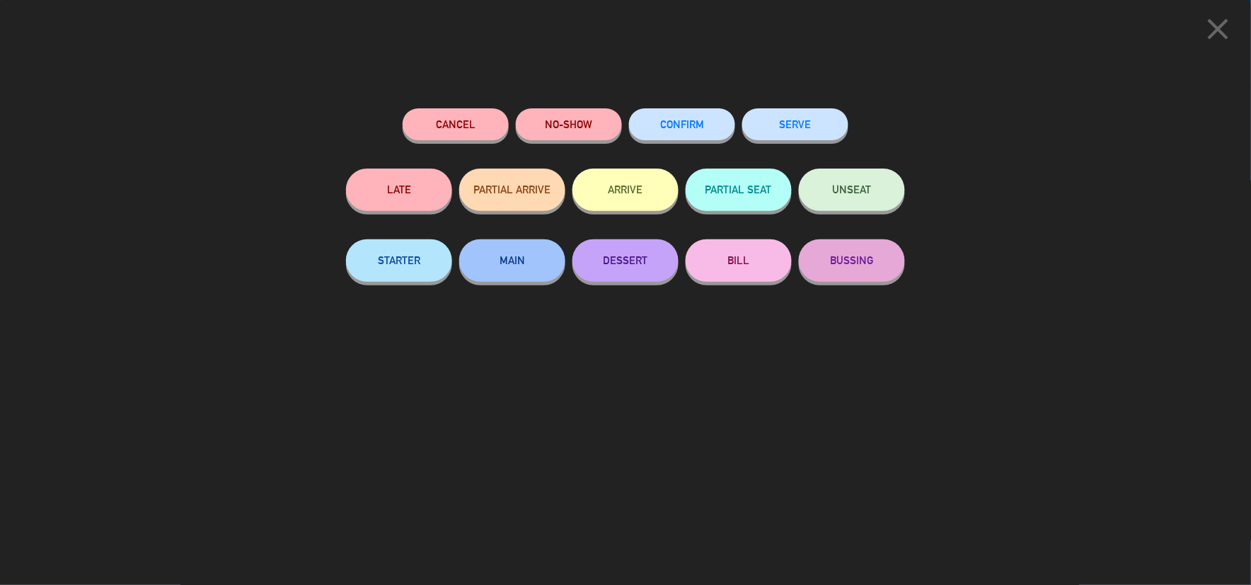 This screenshot has width=1251, height=585. What do you see at coordinates (626, 260) in the screenshot?
I see `button: DESSERT` at bounding box center [626, 260].